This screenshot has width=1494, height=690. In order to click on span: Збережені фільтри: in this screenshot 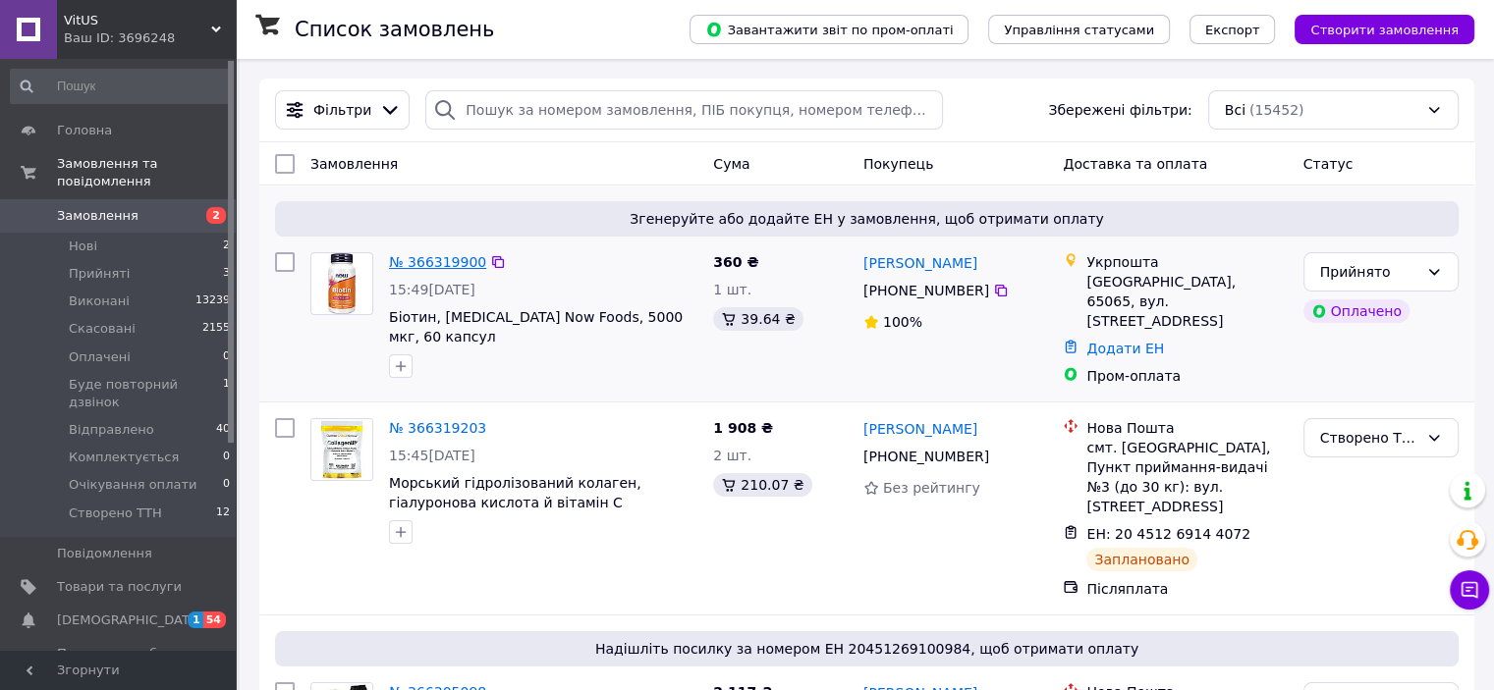, I will do `click(1120, 110)`.